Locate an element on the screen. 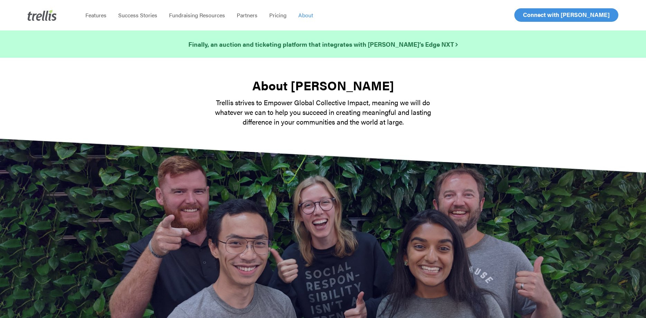 The width and height of the screenshot is (646, 318). a: Partners is located at coordinates (247, 15).